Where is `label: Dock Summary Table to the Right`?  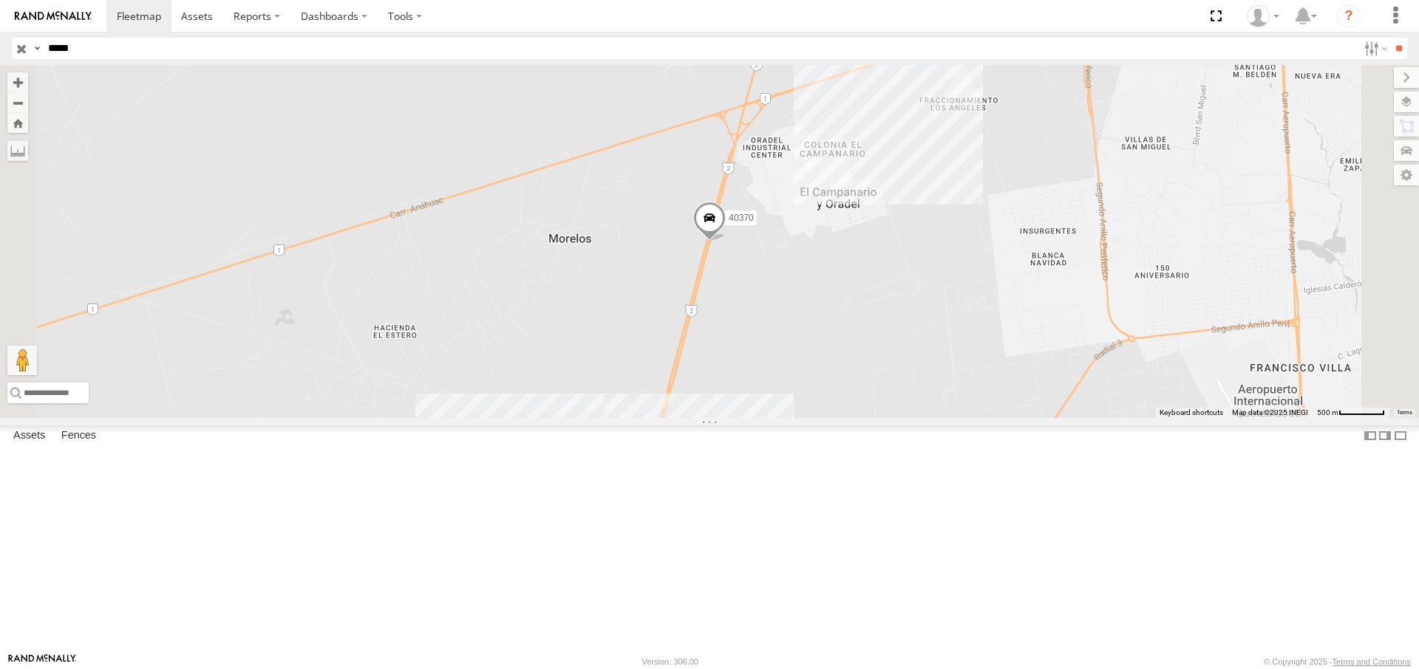
label: Dock Summary Table to the Right is located at coordinates (1385, 436).